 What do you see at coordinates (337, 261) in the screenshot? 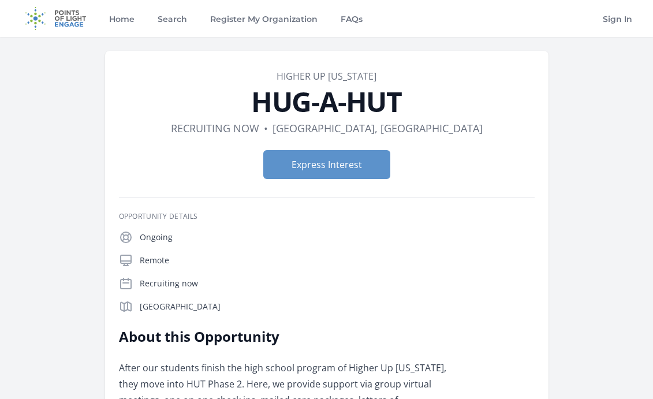
I see `p: Remote` at bounding box center [337, 261].